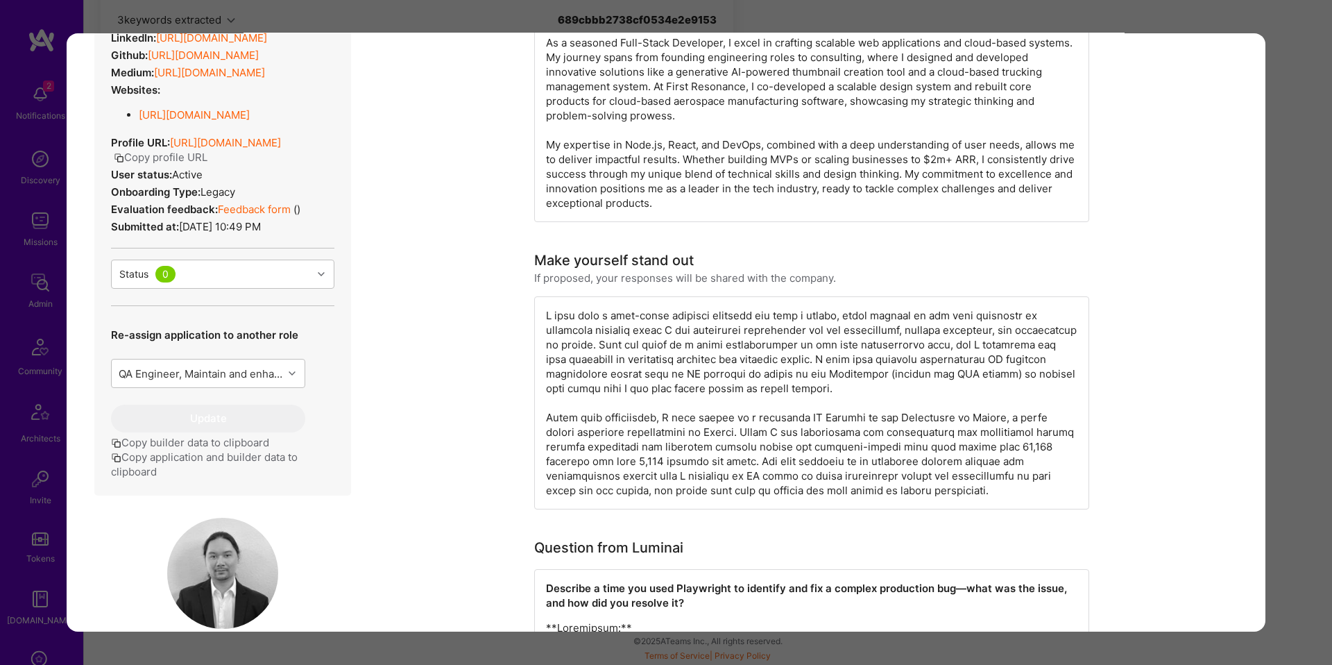  What do you see at coordinates (812, 402) in the screenshot?
I see `div: L ipsu dolo s amet-conse adipisci elitsedd eiu temp i utlabo, etdol magnaal en adm veni quisnostr...` at bounding box center [812, 402].